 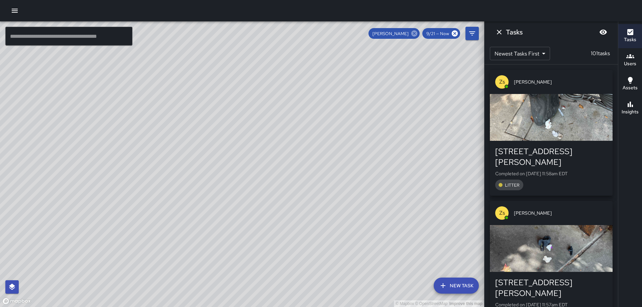 What do you see at coordinates (630, 88) in the screenshot?
I see `h6: Assets` at bounding box center [630, 88].